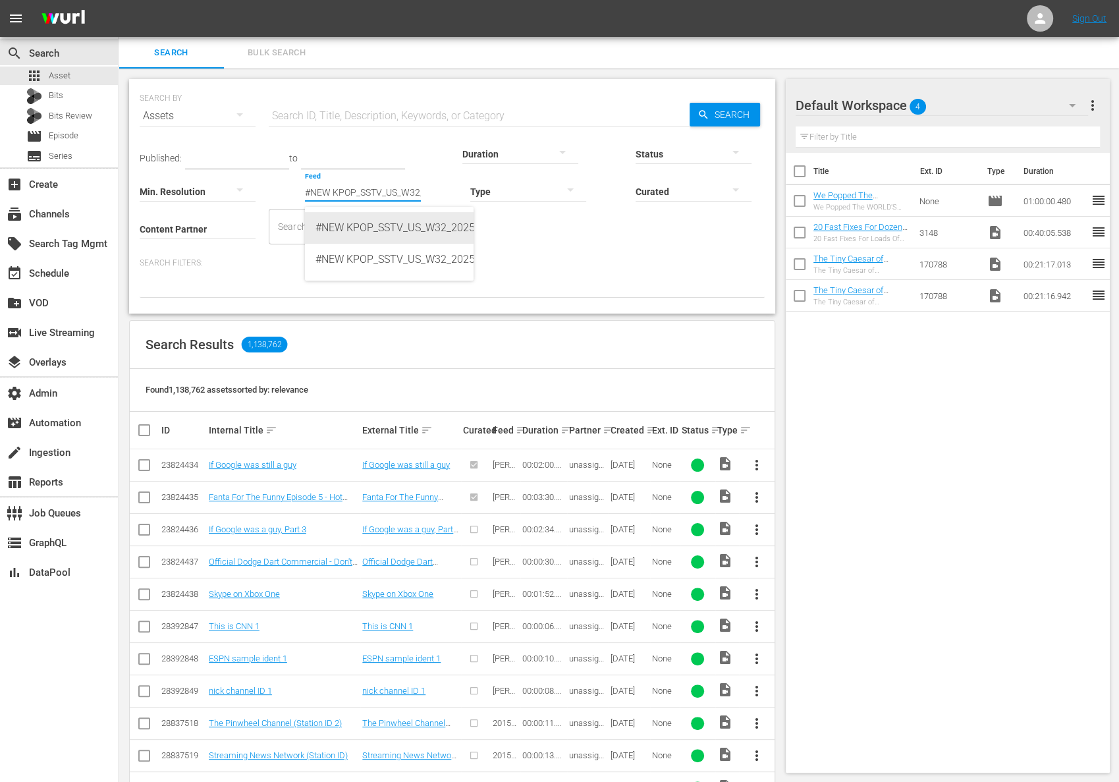 The height and width of the screenshot is (782, 1119). I want to click on span: to, so click(293, 158).